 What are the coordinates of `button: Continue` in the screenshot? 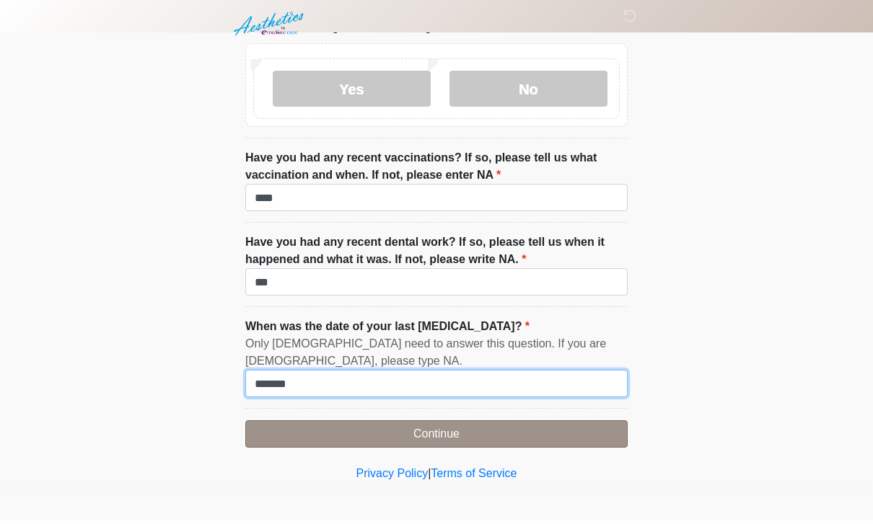 It's located at (436, 438).